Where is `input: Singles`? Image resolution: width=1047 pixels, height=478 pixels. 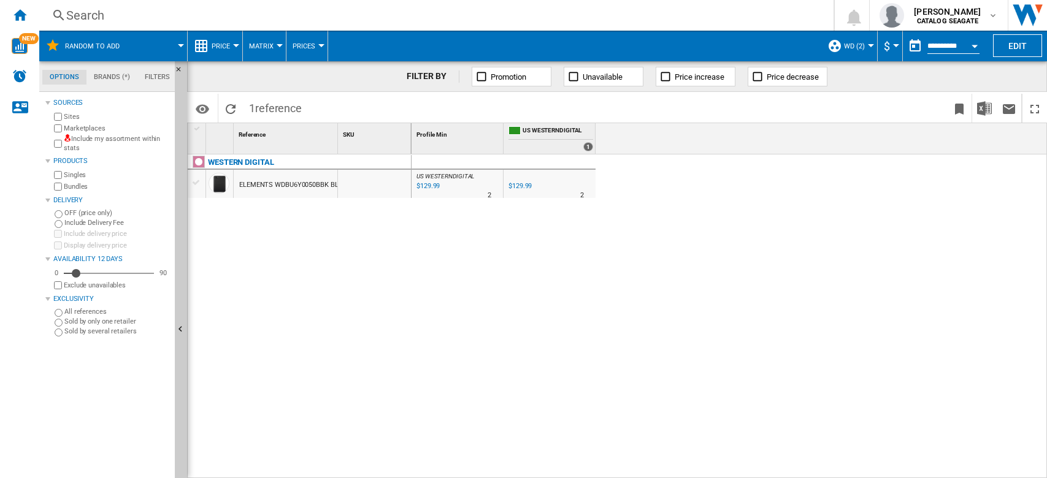 input: Singles is located at coordinates (58, 175).